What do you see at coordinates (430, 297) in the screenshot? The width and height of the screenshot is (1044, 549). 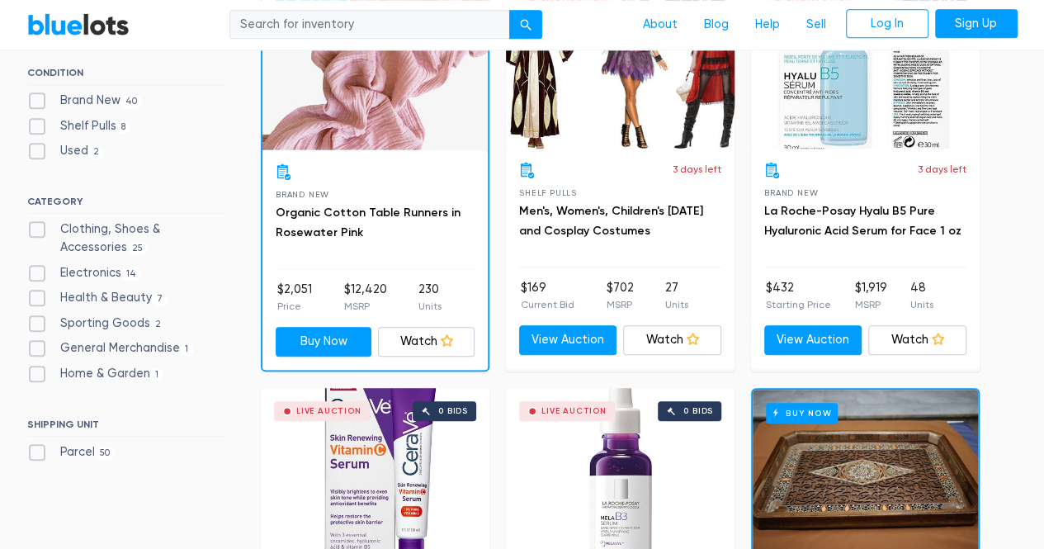 I see `li: 230` at bounding box center [430, 297].